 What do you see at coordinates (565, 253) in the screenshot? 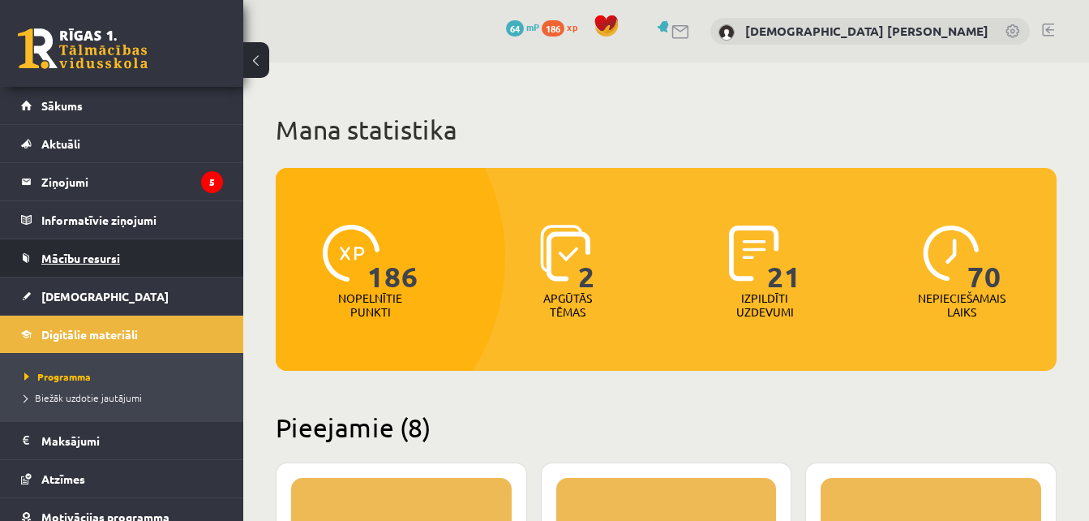
I see `img: icon-learned-topics-4a711ccc23c960034f471b6e78daf4a3bad4a20eaf4de84257b87e66633f6470.svg` at bounding box center [565, 253].